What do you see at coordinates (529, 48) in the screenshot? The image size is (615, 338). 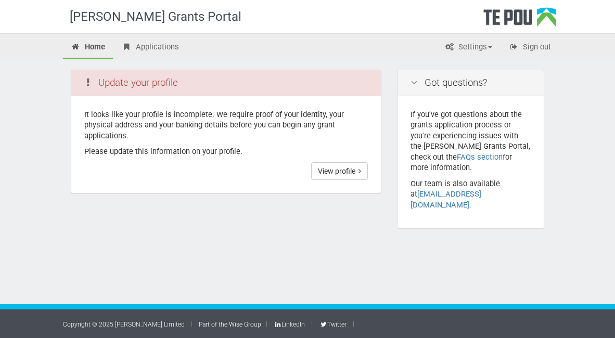 I see `a: Sign out` at bounding box center [529, 48].